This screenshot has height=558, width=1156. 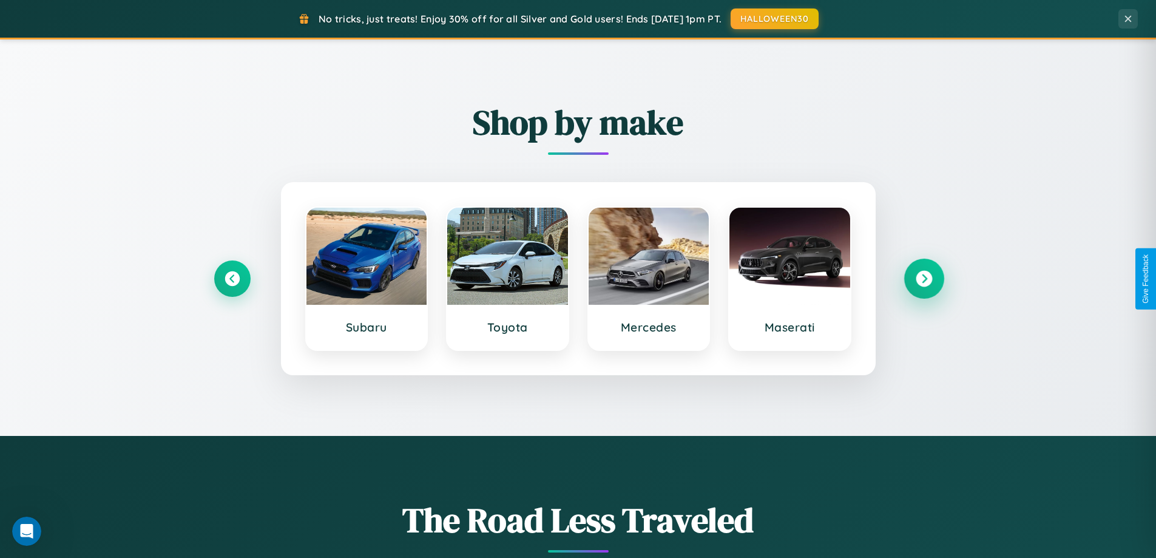 What do you see at coordinates (579, 122) in the screenshot?
I see `h2: Shop by make` at bounding box center [579, 122].